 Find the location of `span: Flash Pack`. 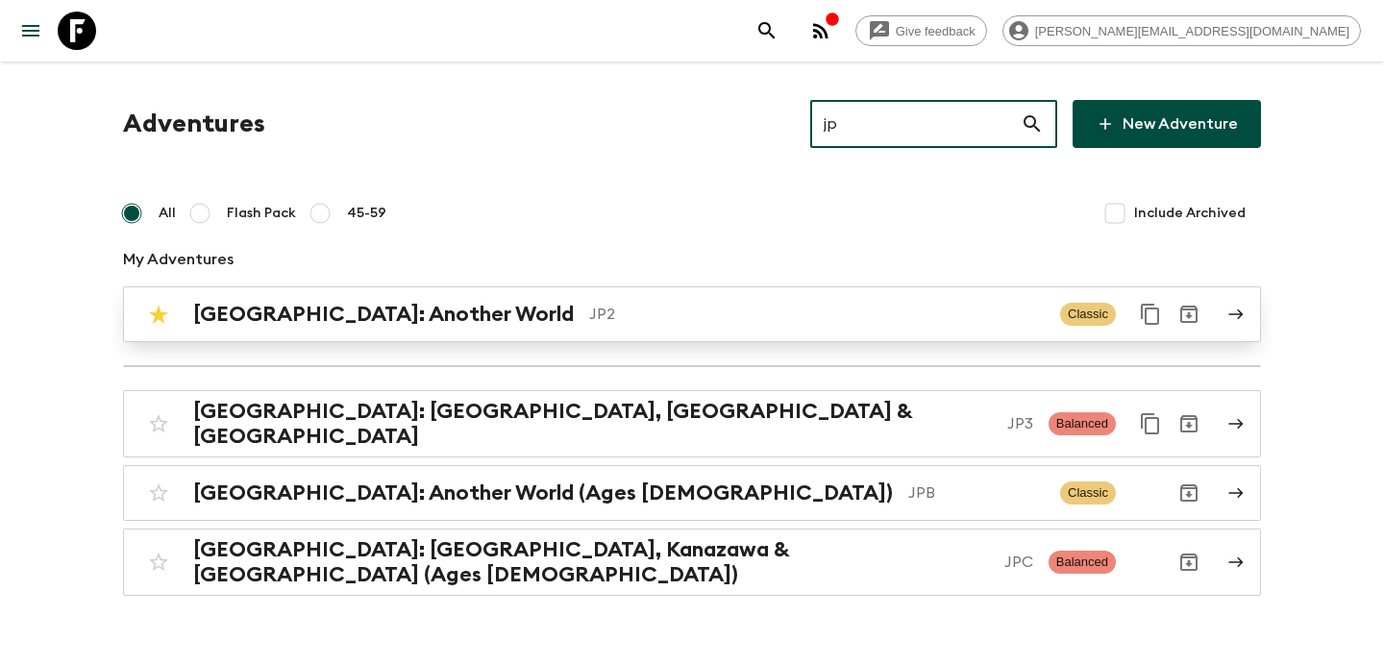

span: Flash Pack is located at coordinates (261, 213).